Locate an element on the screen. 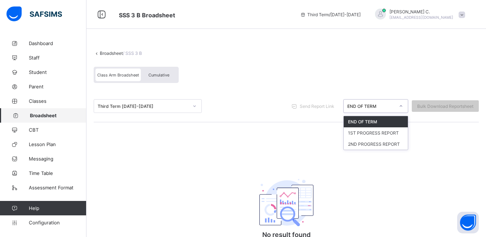 This screenshot has width=486, height=237. img: classEmptyState.7d4ec5dc6d57f4e1adfd249b62c1c528.svg is located at coordinates (286, 202).